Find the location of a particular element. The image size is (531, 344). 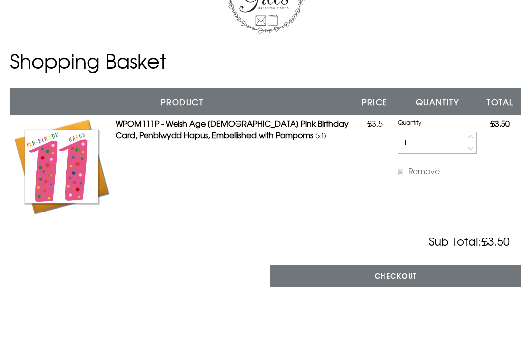

th: Total is located at coordinates (500, 102).